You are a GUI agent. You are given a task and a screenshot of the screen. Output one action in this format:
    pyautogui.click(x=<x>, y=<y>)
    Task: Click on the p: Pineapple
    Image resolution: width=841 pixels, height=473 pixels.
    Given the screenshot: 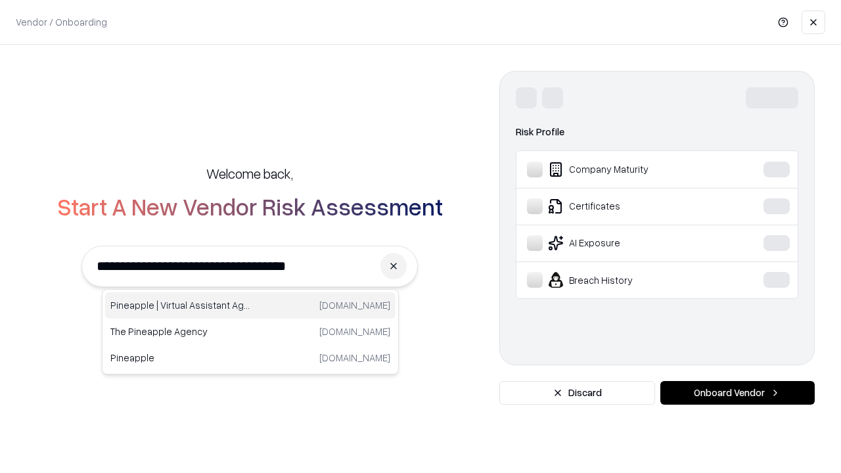 What is the action you would take?
    pyautogui.click(x=180, y=358)
    